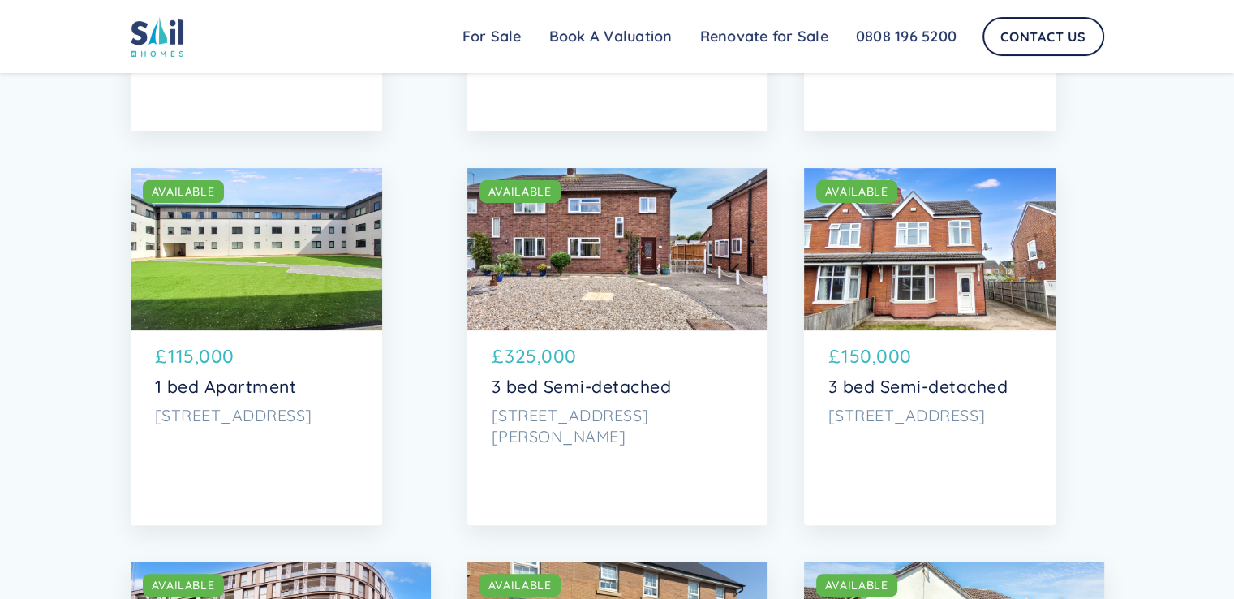  I want to click on p: 1 bed Apartment, so click(256, 387).